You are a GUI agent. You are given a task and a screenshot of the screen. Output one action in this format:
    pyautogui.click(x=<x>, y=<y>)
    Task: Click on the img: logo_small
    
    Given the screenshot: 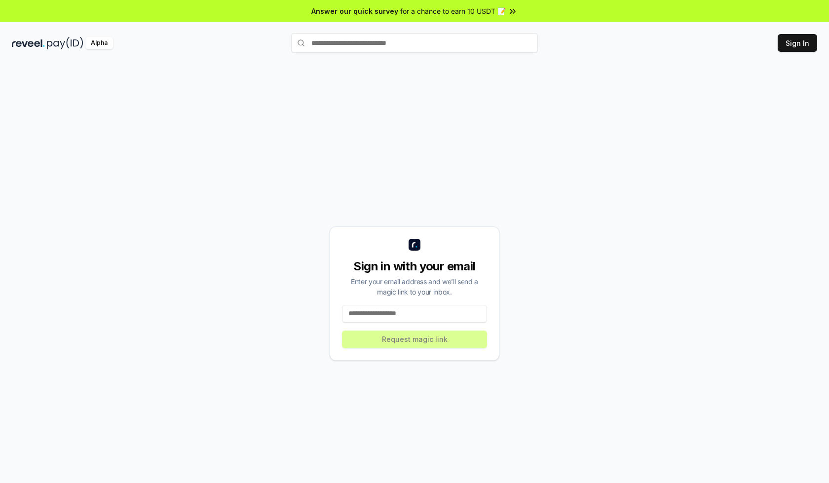 What is the action you would take?
    pyautogui.click(x=414, y=245)
    